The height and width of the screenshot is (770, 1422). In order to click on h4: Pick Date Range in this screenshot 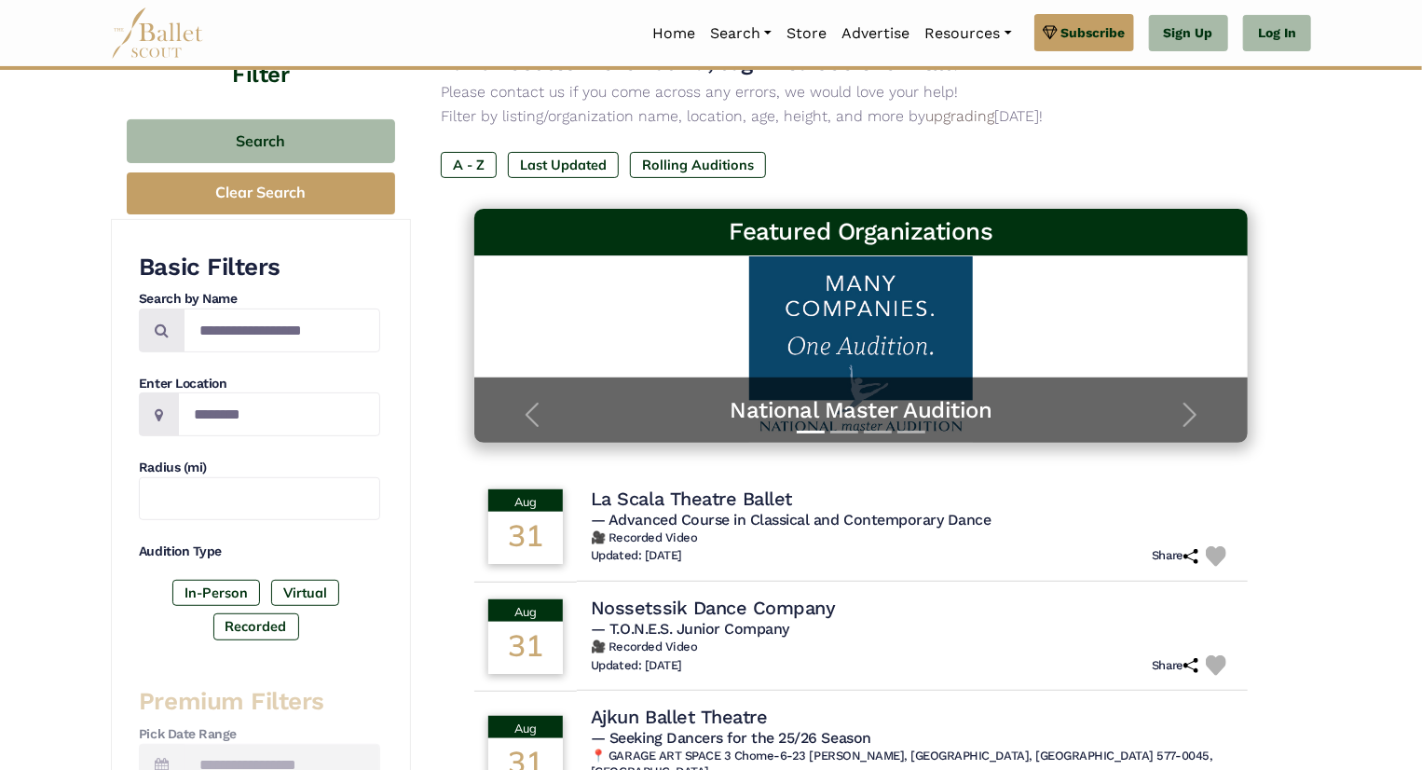, I will do `click(259, 734)`.